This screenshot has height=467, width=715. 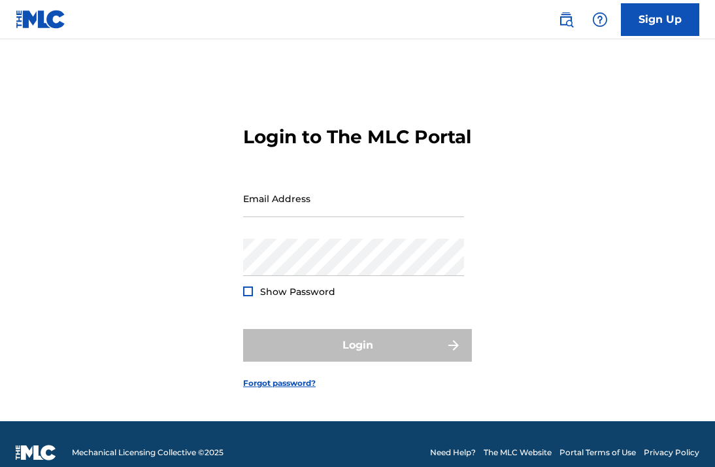 I want to click on img: help, so click(x=600, y=20).